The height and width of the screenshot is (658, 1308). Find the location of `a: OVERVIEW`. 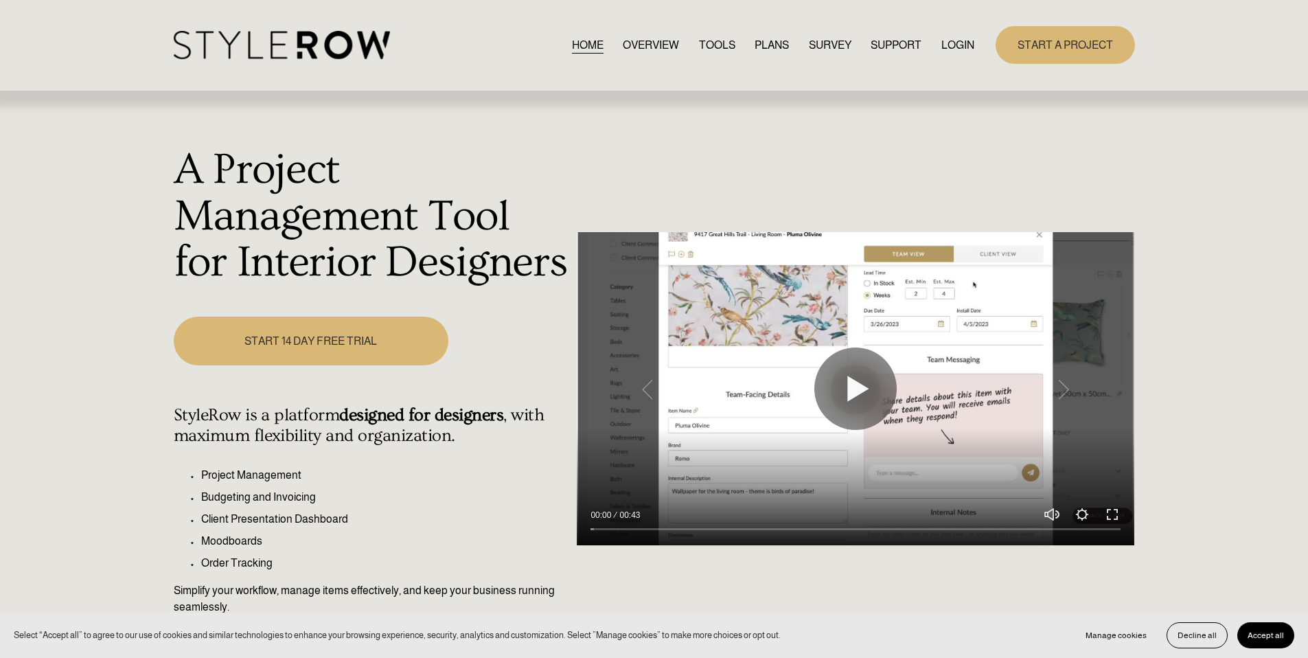

a: OVERVIEW is located at coordinates (651, 45).